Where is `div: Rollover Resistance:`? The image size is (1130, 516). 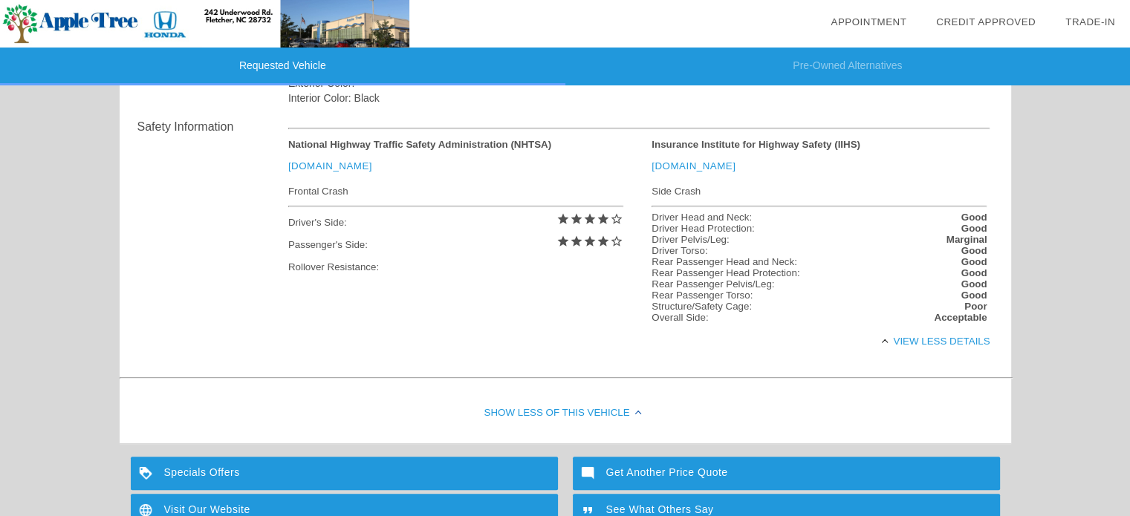
div: Rollover Resistance: is located at coordinates (455, 267).